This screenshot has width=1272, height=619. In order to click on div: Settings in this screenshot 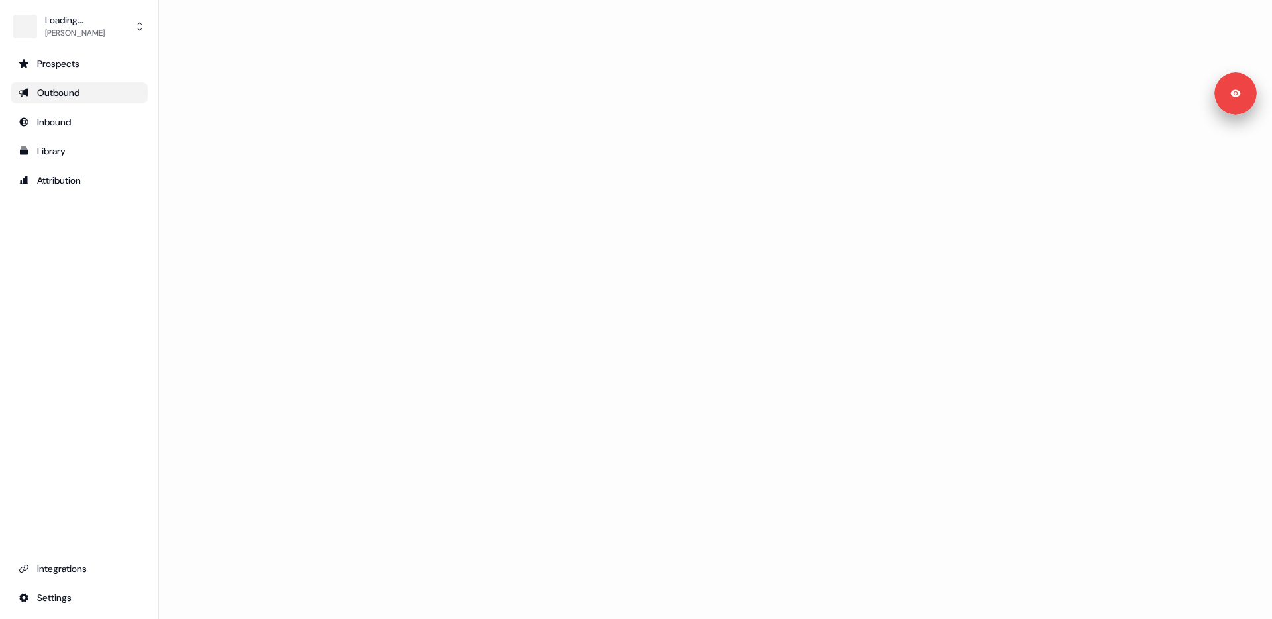, I will do `click(79, 598)`.